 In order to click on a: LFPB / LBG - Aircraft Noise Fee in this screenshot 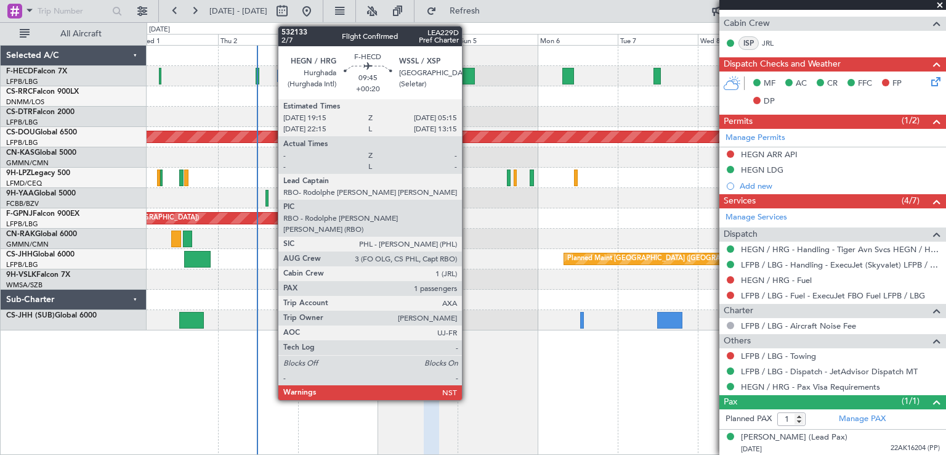, I will do `click(798, 325)`.